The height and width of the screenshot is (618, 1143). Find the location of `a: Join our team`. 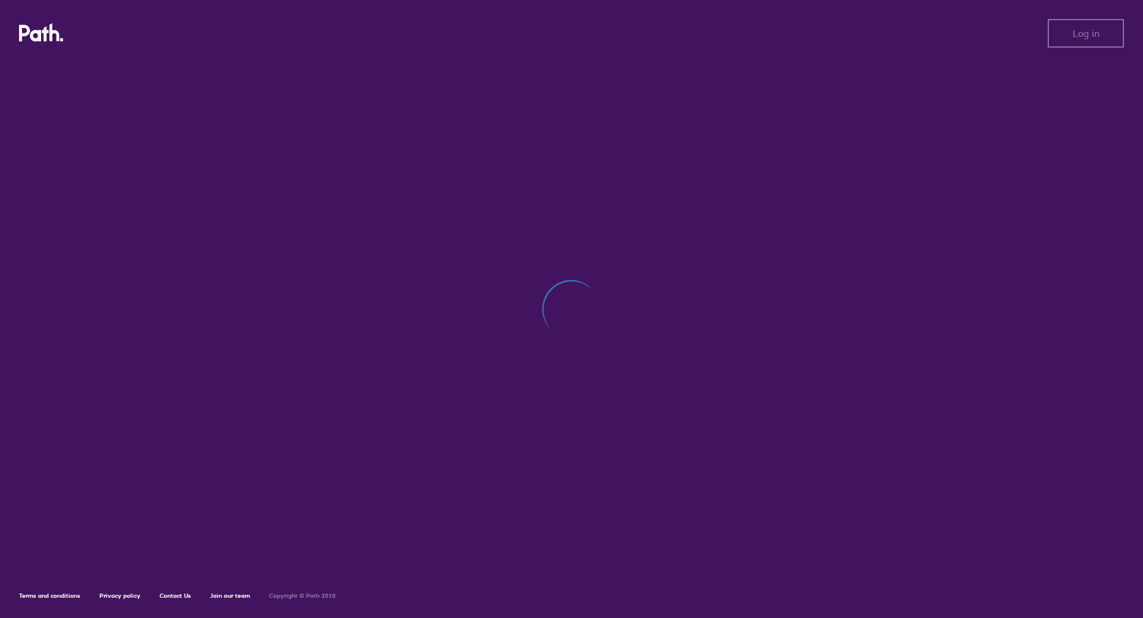

a: Join our team is located at coordinates (230, 596).